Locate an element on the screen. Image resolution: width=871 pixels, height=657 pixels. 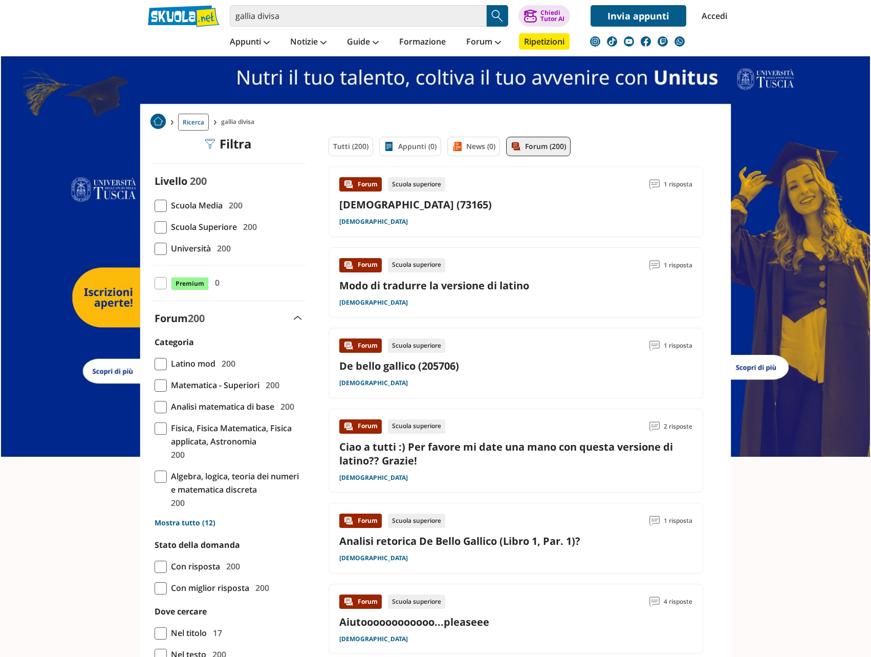
span: Con risposta is located at coordinates (193, 566).